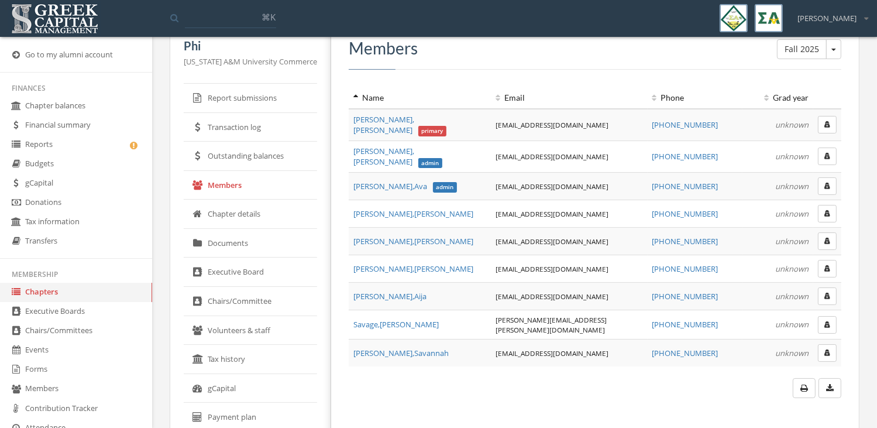 The height and width of the screenshot is (428, 877). What do you see at coordinates (778, 98) in the screenshot?
I see `th: Grad year` at bounding box center [778, 98].